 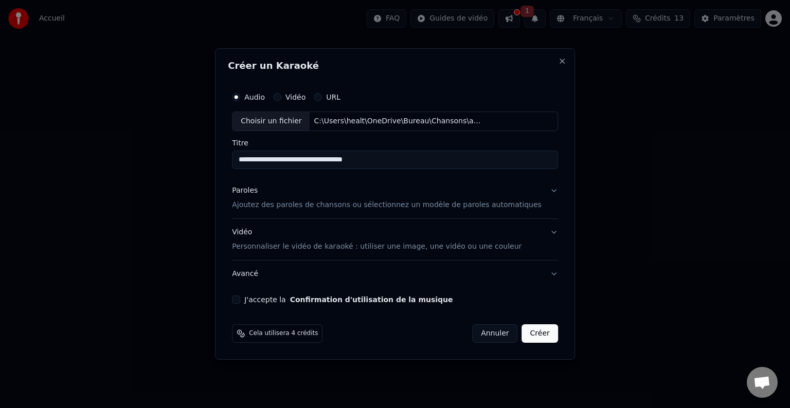 What do you see at coordinates (348, 300) in the screenshot?
I see `label: J'accepte la` at bounding box center [348, 300].